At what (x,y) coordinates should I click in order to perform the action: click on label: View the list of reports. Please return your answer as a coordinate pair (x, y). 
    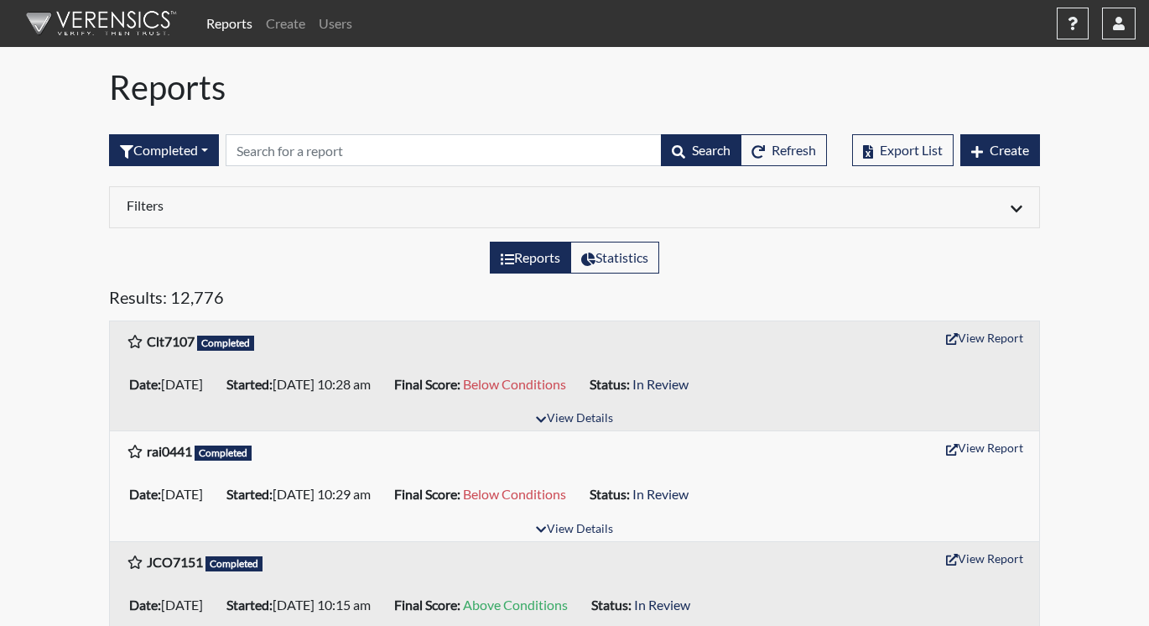
    Looking at the image, I should click on (530, 257).